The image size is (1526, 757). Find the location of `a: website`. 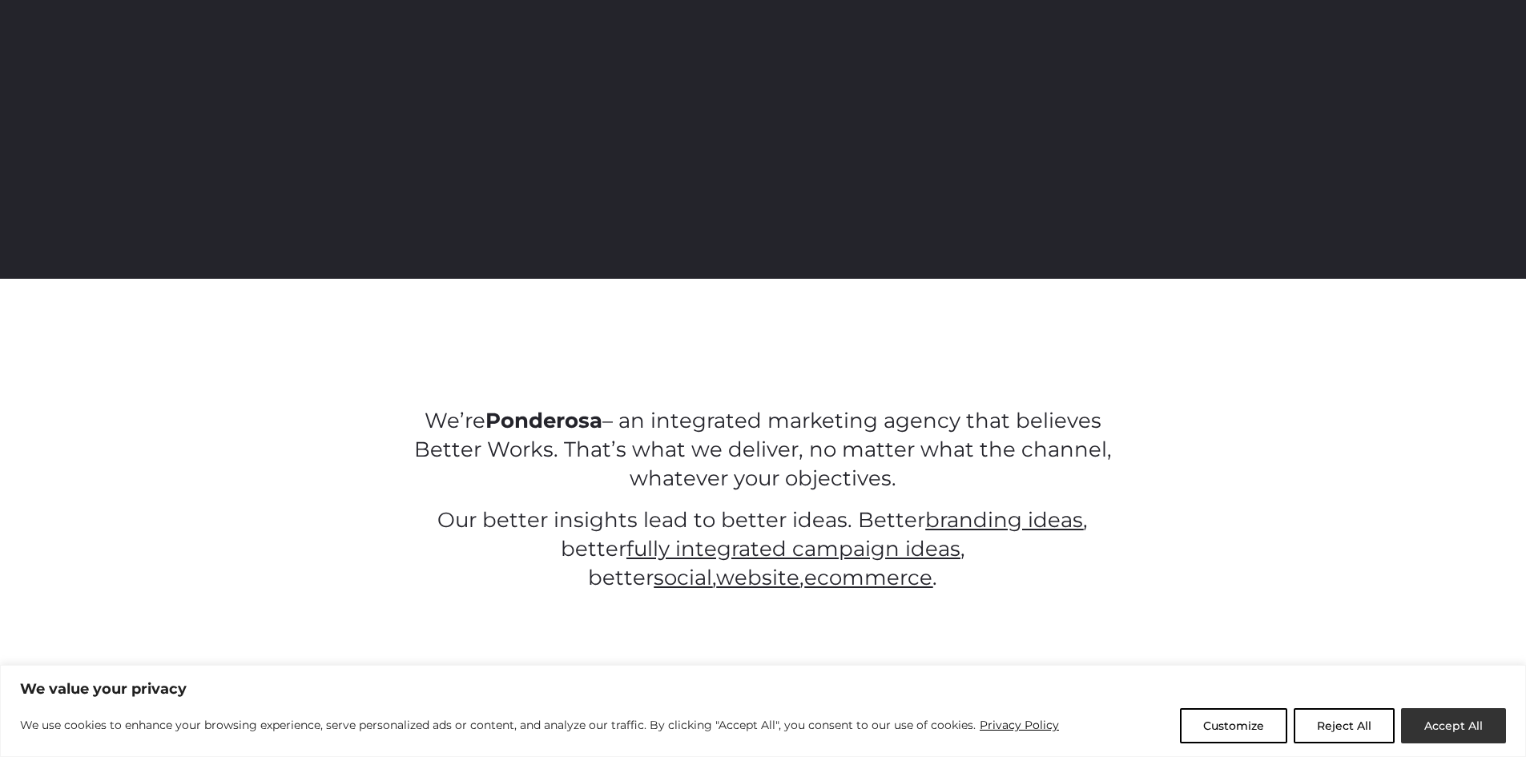

a: website is located at coordinates (758, 577).